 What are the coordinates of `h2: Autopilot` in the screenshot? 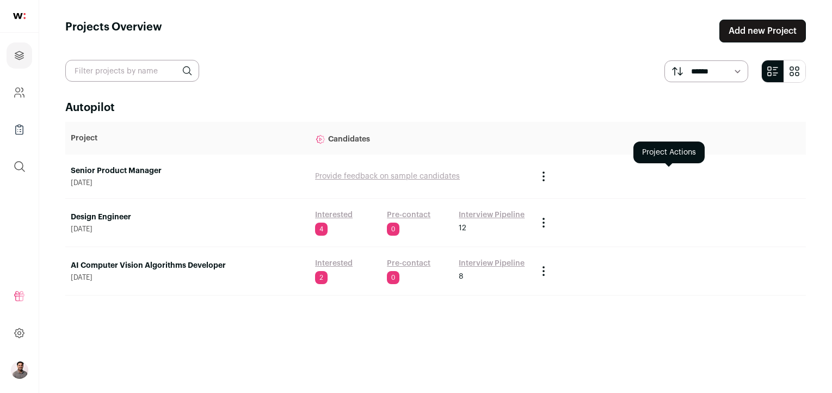 It's located at (435, 108).